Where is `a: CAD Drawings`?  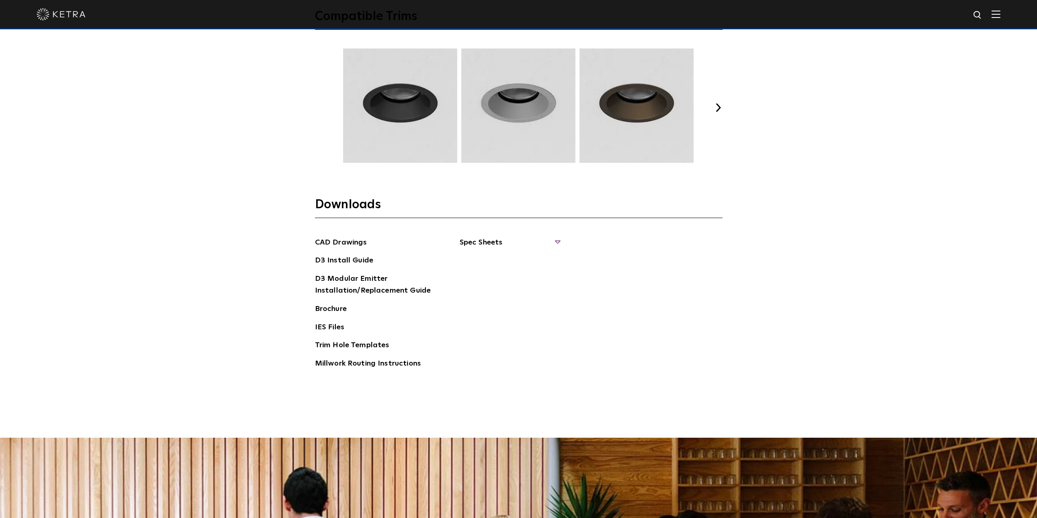 a: CAD Drawings is located at coordinates (341, 243).